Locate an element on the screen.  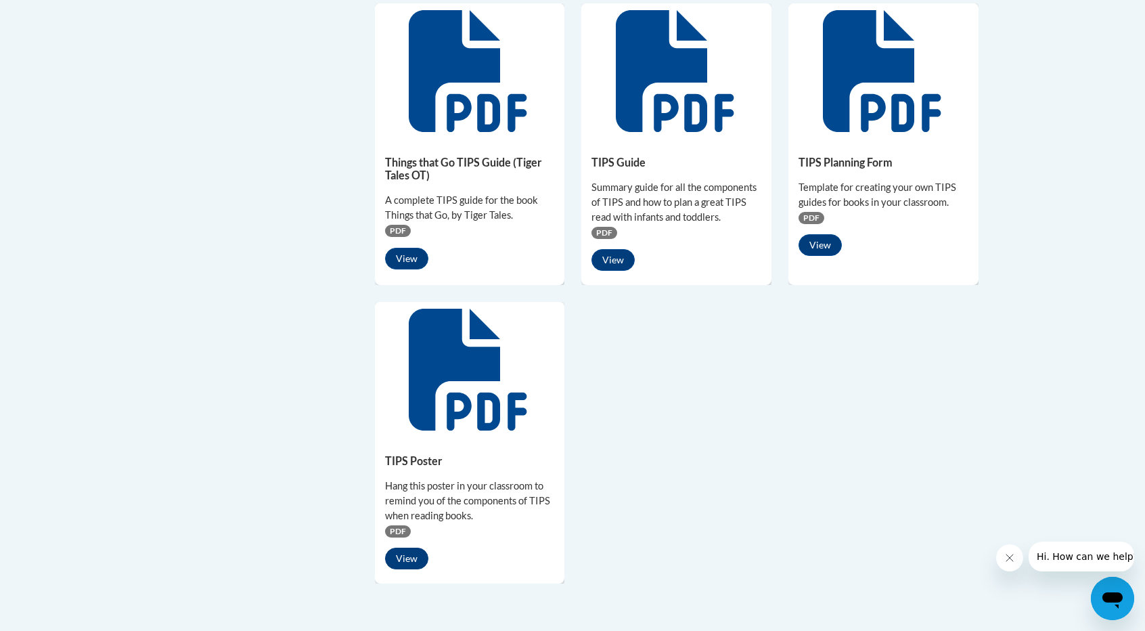
div: A complete TIPS guide for the book Things that Go, by Tiger Tales. is located at coordinates (470, 208).